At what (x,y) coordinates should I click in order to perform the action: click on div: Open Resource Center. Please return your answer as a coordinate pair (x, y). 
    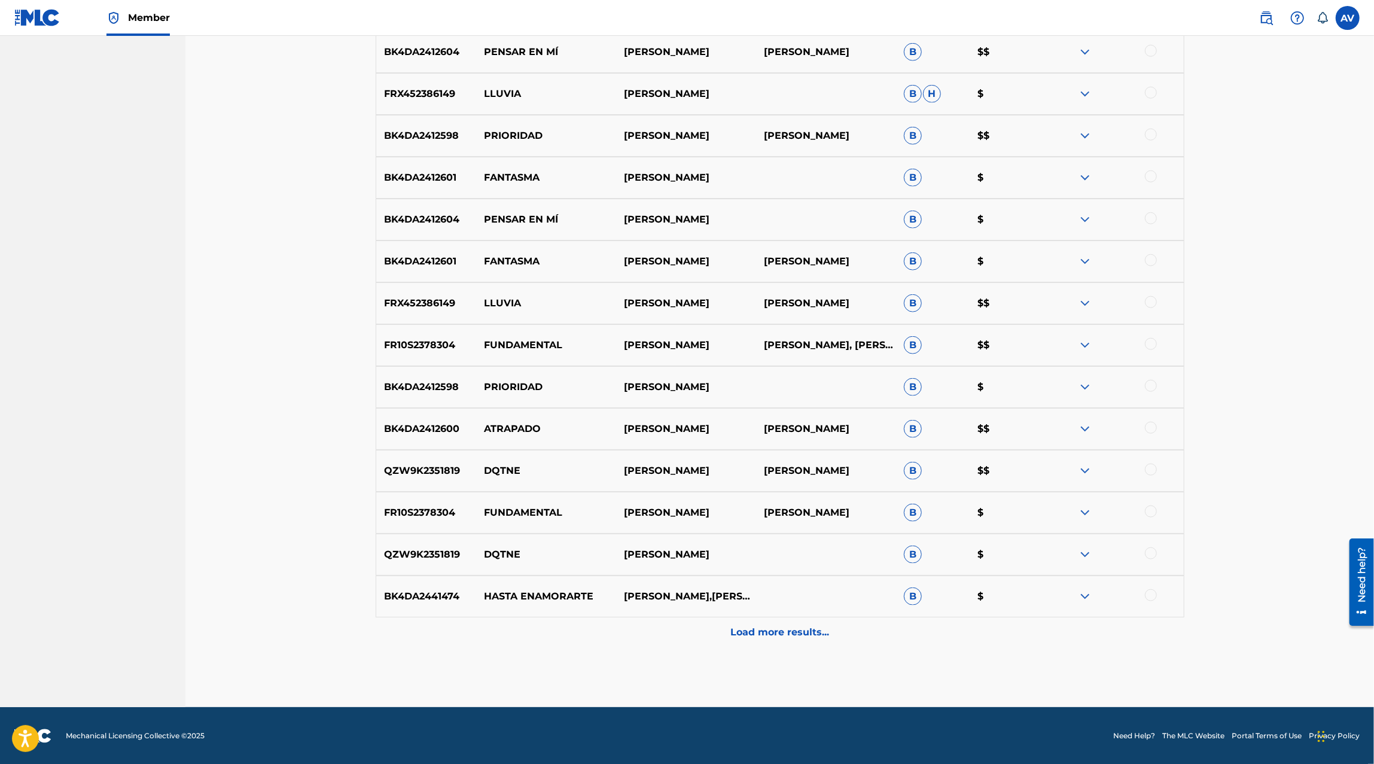
    Looking at the image, I should click on (21, 48).